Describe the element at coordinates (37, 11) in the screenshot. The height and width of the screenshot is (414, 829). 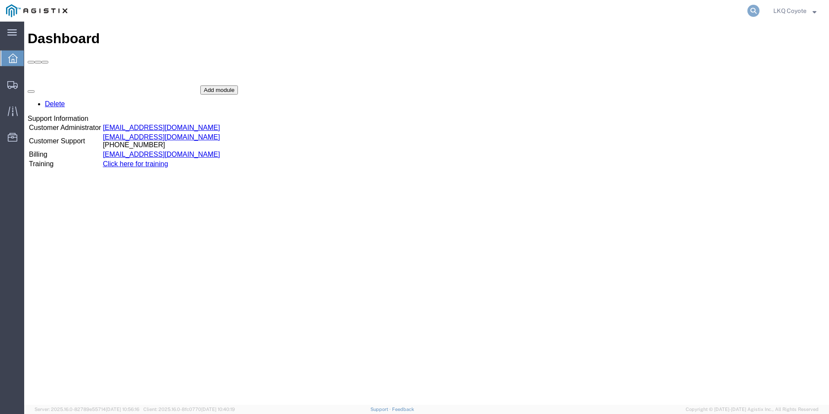
I see `img: logo` at that location.